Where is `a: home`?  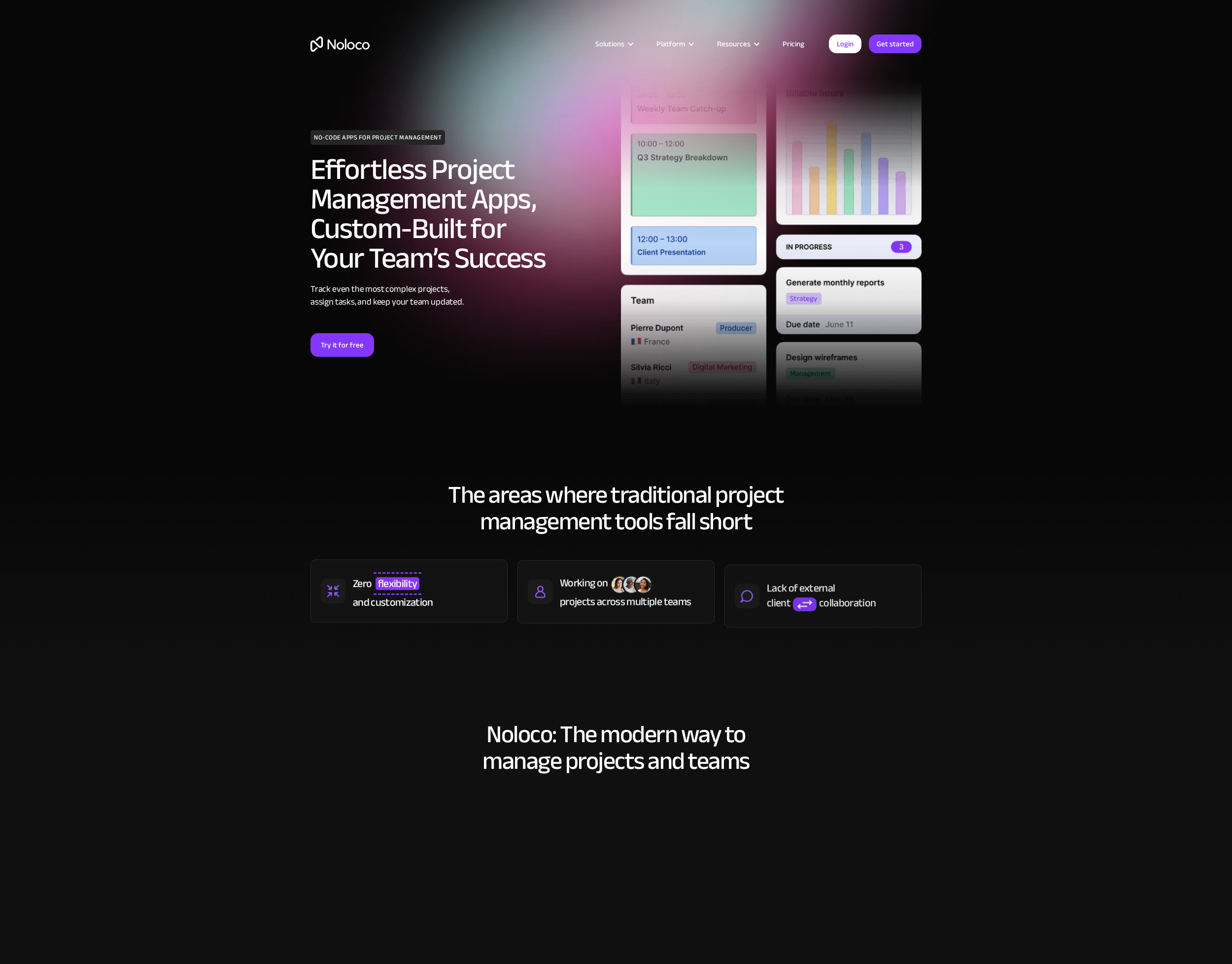
a: home is located at coordinates (340, 44).